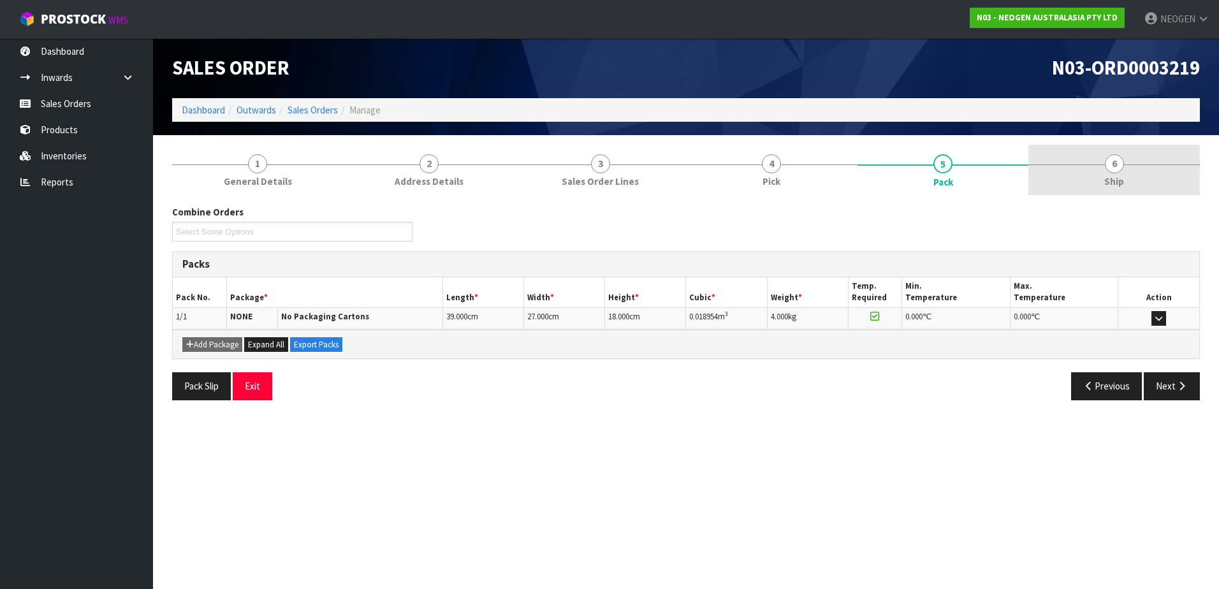 This screenshot has height=589, width=1219. I want to click on button: Expand All, so click(266, 345).